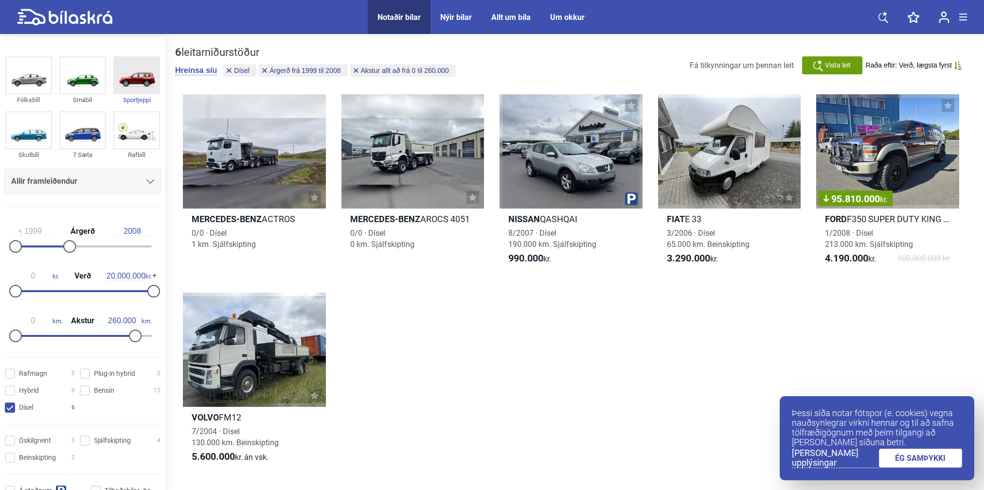 Image resolution: width=984 pixels, height=490 pixels. I want to click on span: 100.000.000 kr., so click(924, 259).